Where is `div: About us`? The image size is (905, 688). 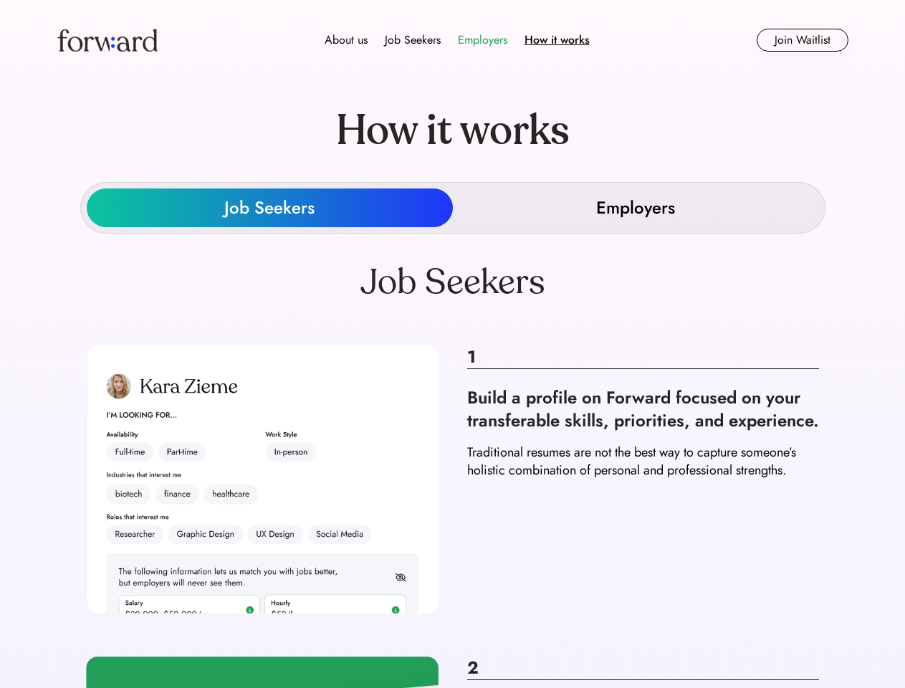
div: About us is located at coordinates (346, 40).